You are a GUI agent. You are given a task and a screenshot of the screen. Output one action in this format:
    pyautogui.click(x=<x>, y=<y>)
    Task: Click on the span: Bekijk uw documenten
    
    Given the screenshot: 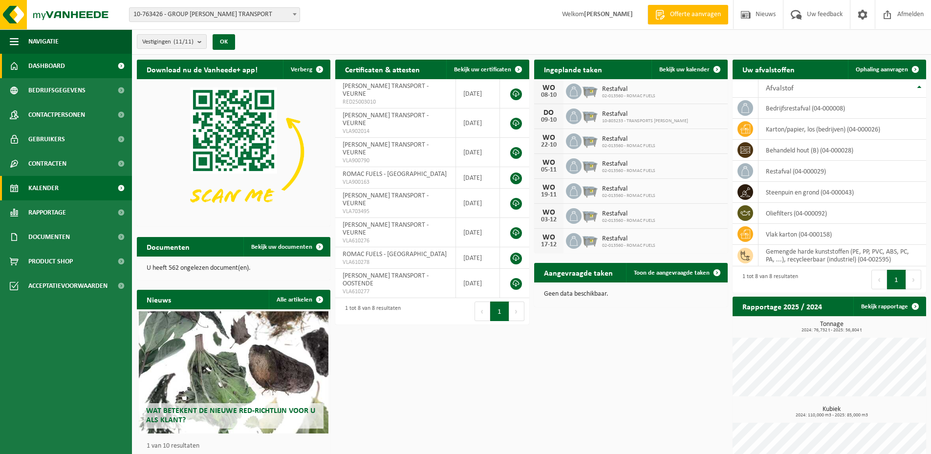 What is the action you would take?
    pyautogui.click(x=281, y=247)
    